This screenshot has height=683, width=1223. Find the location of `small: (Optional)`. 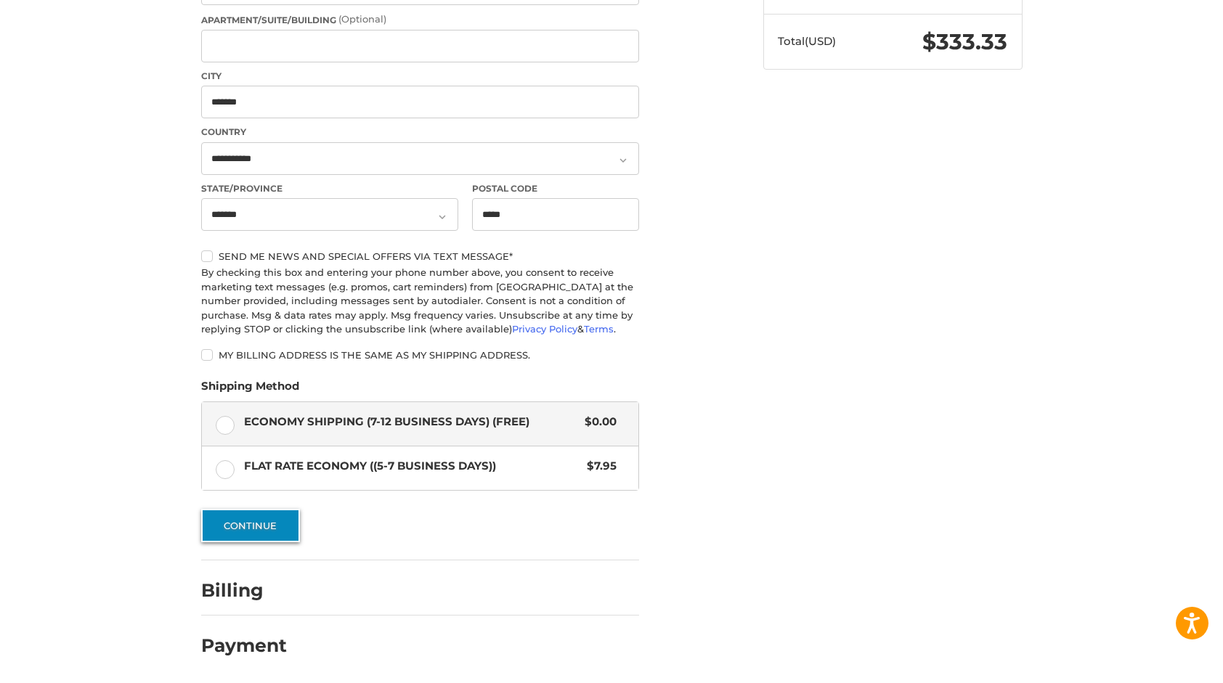

small: (Optional) is located at coordinates (362, 19).